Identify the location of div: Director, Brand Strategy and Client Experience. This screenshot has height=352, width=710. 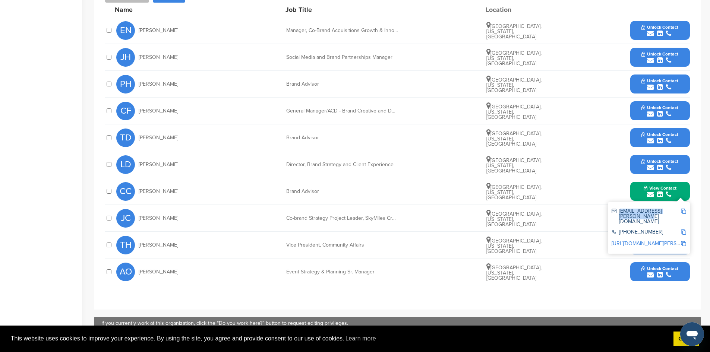
(342, 165).